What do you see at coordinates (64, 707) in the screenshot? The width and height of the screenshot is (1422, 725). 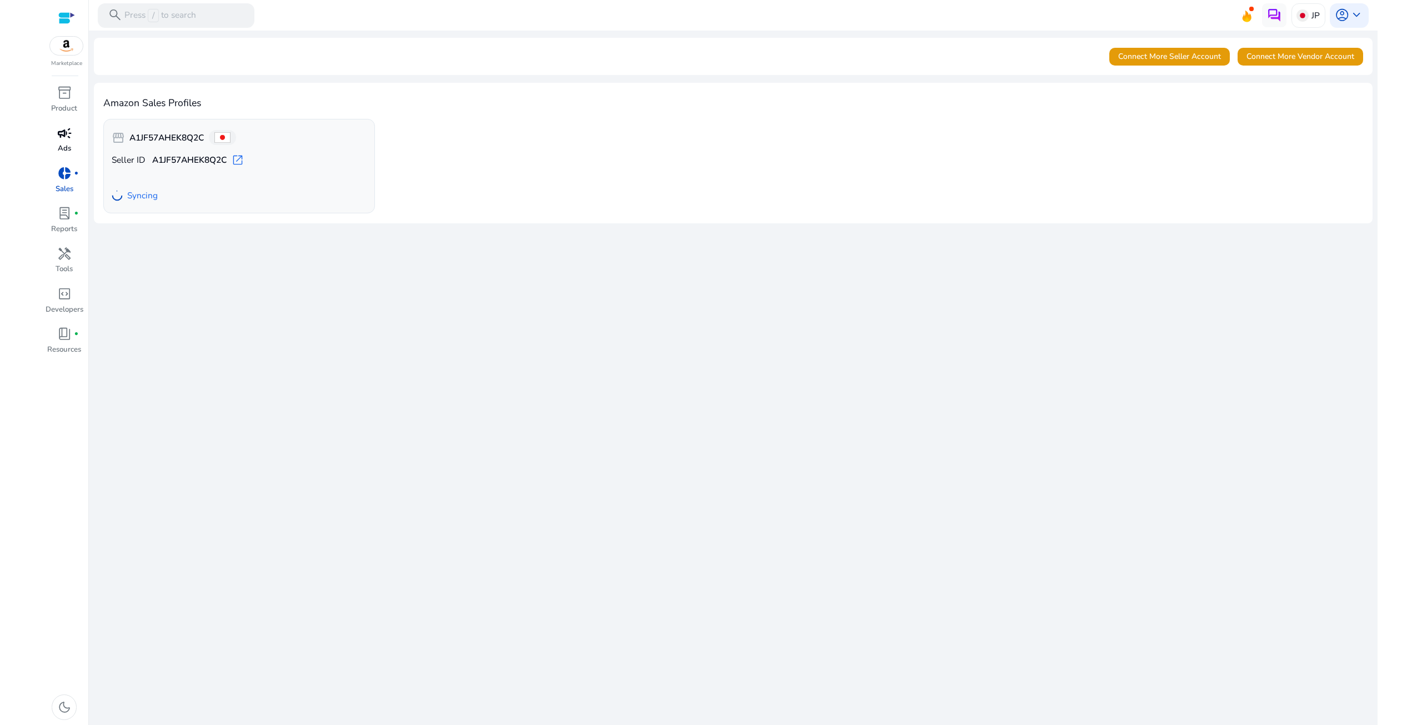 I see `span: dark_mode` at bounding box center [64, 707].